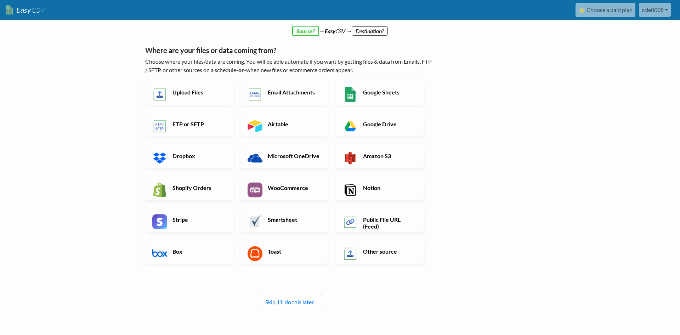 This screenshot has width=680, height=335. I want to click on h6: Shopify Orders, so click(198, 188).